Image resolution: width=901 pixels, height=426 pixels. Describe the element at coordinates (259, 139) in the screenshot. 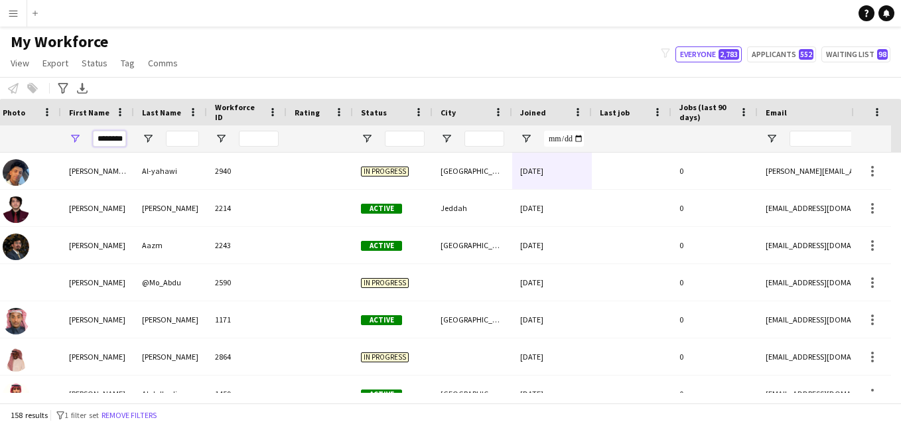

I see `input: Workforce ID Filter Input` at that location.